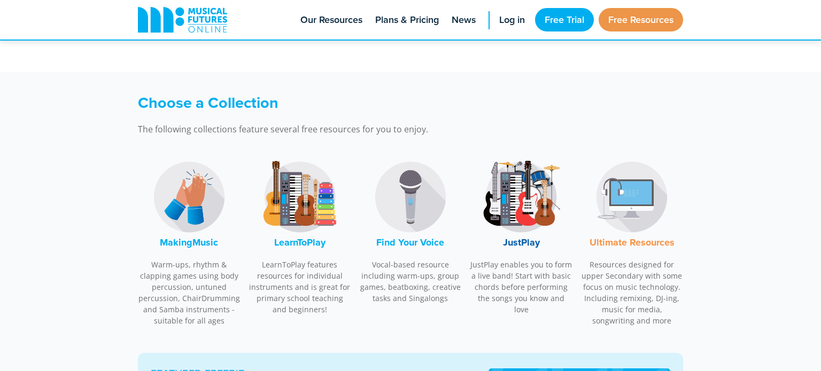  What do you see at coordinates (564, 20) in the screenshot?
I see `a: Free Trial` at bounding box center [564, 20].